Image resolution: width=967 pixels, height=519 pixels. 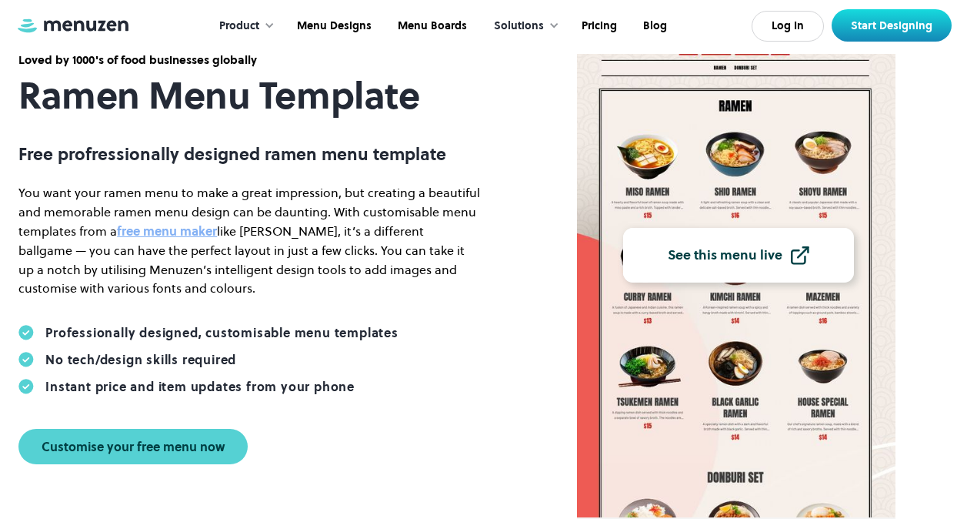 What do you see at coordinates (892, 25) in the screenshot?
I see `a: Start Designing` at bounding box center [892, 25].